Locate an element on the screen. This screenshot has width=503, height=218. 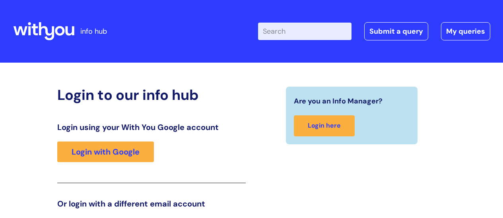
input: Search is located at coordinates (304, 31).